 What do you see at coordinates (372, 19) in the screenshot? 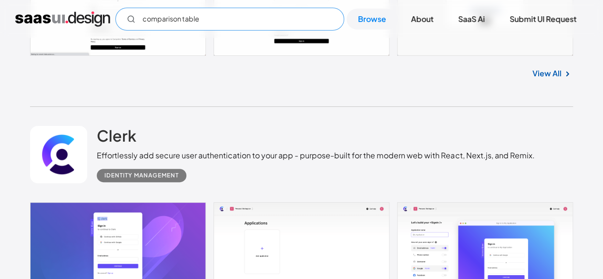
I see `a: Browse` at bounding box center [372, 19].